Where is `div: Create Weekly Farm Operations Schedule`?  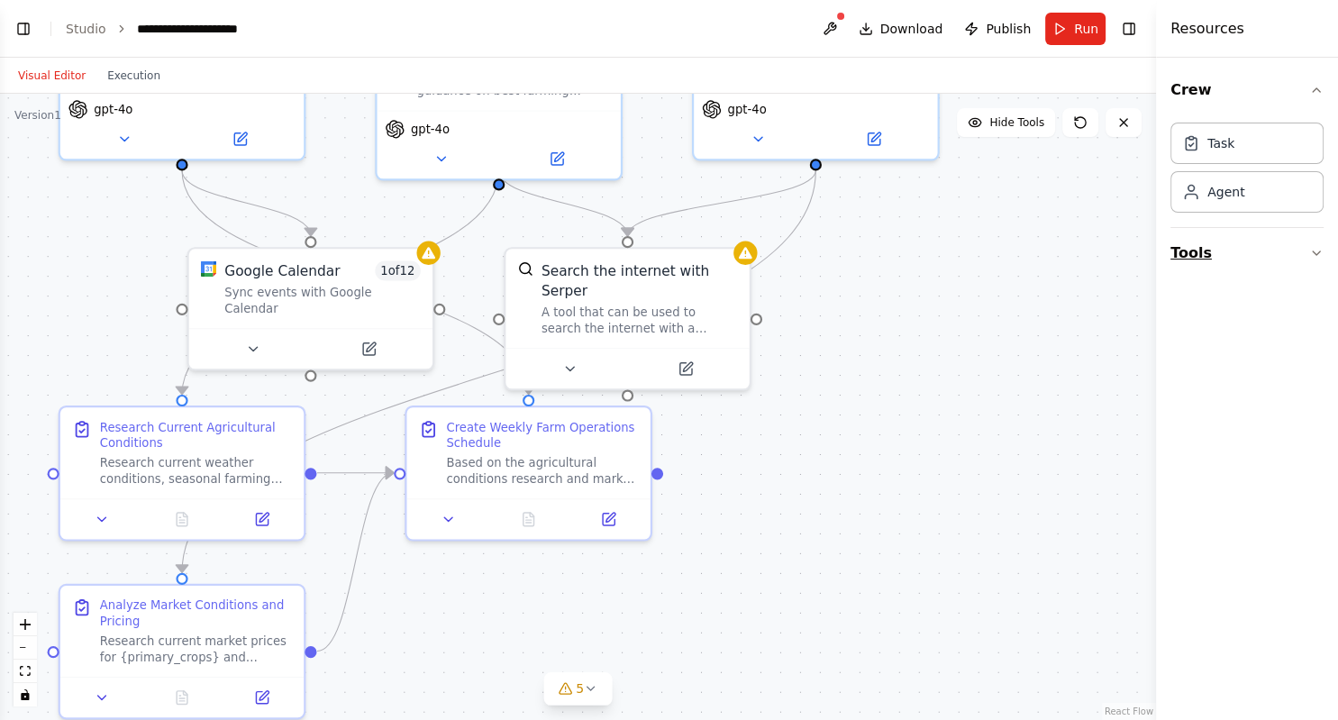 div: Create Weekly Farm Operations Schedule is located at coordinates (541, 434).